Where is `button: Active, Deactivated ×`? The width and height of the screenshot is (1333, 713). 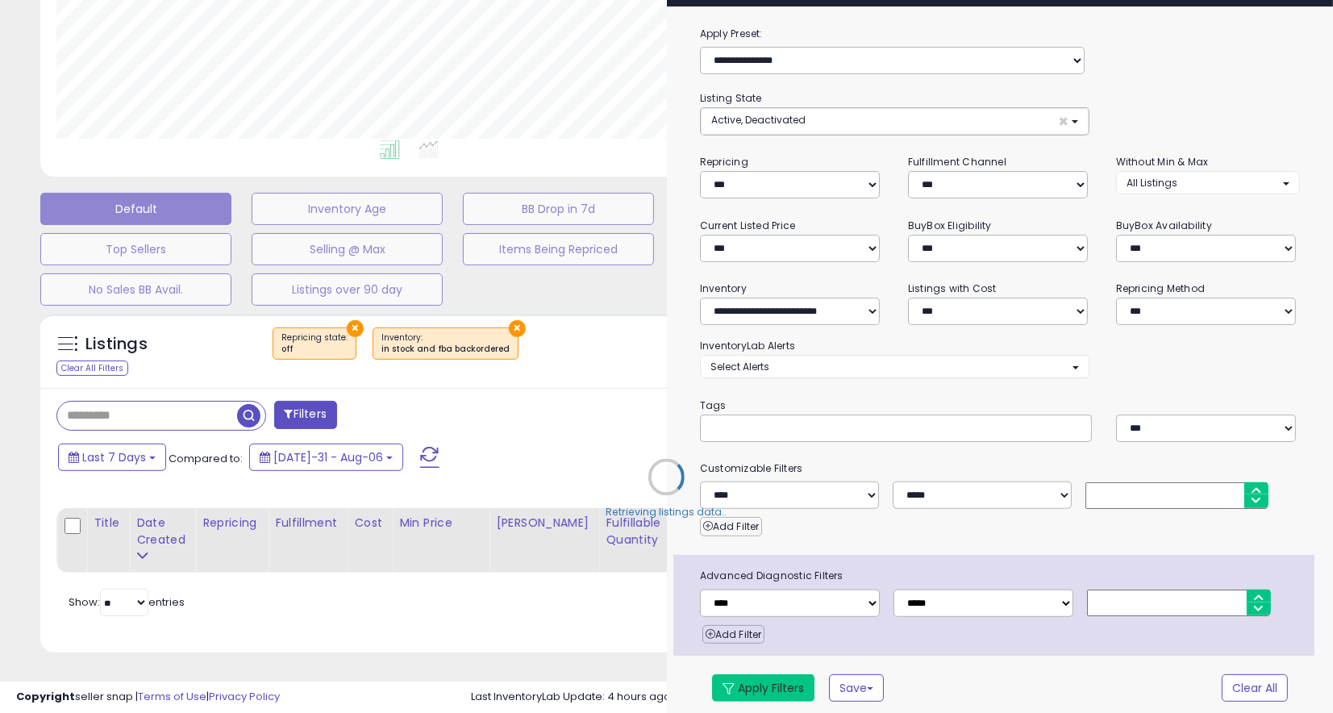
button: Active, Deactivated × is located at coordinates (895, 121).